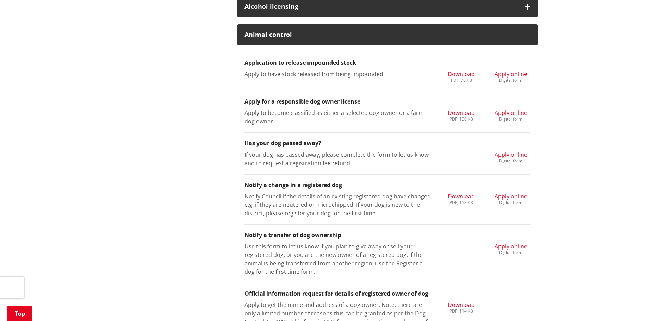  Describe the element at coordinates (461, 119) in the screenshot. I see `div: PDF, 100 KB` at that location.